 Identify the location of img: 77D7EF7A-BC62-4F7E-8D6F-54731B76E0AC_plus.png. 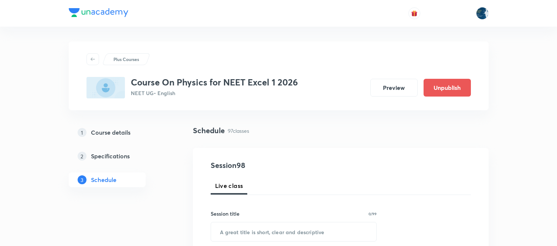
(106, 88).